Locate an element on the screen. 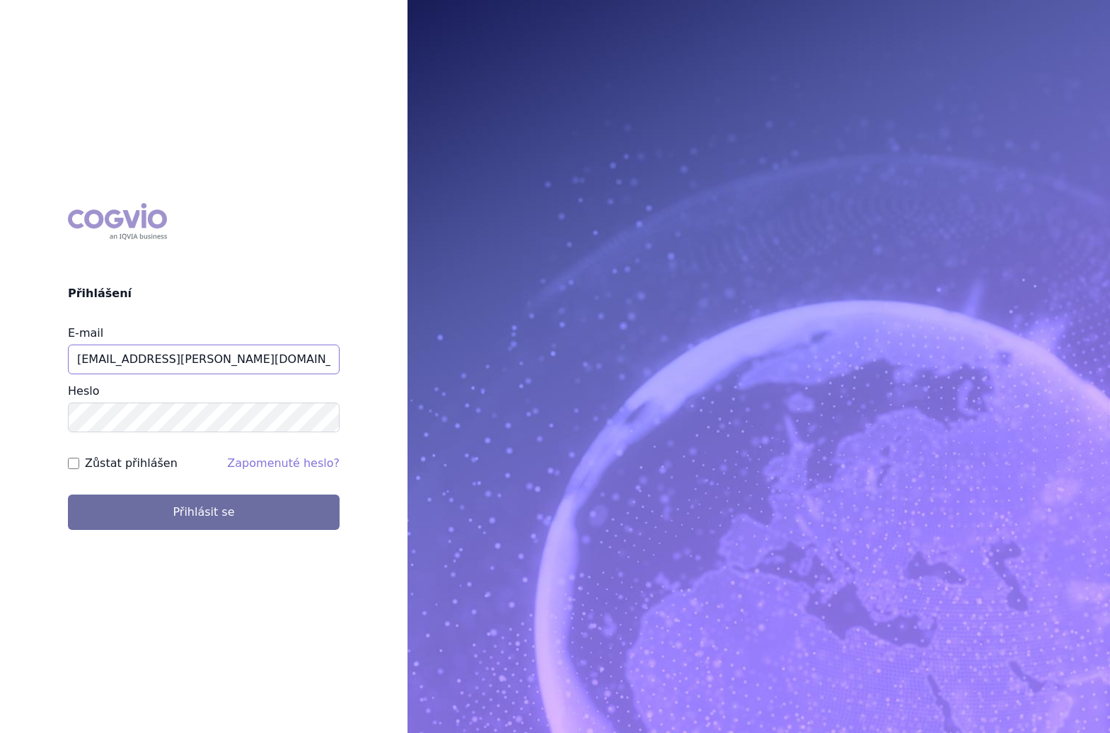 The width and height of the screenshot is (1110, 733). a: Zapomenuté heslo? is located at coordinates (283, 463).